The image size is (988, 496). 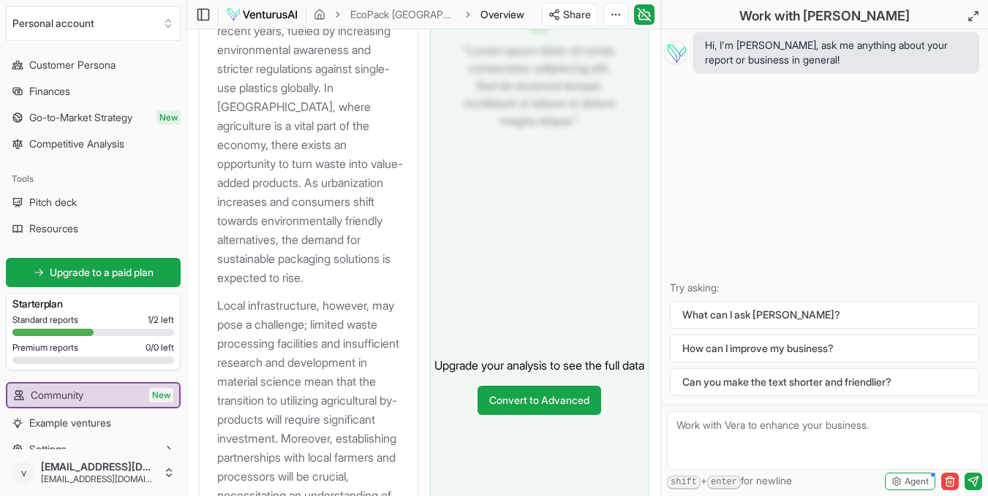 I want to click on span: 1 / 2 left, so click(x=161, y=320).